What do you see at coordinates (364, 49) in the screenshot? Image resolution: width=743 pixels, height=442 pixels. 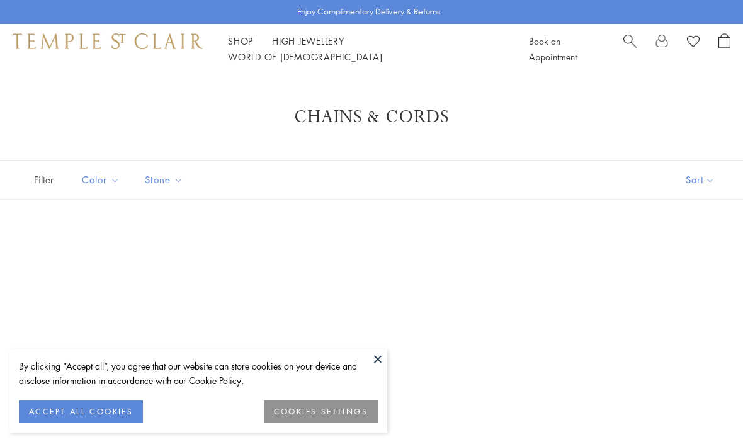 I see `nav: Main navigation` at bounding box center [364, 49].